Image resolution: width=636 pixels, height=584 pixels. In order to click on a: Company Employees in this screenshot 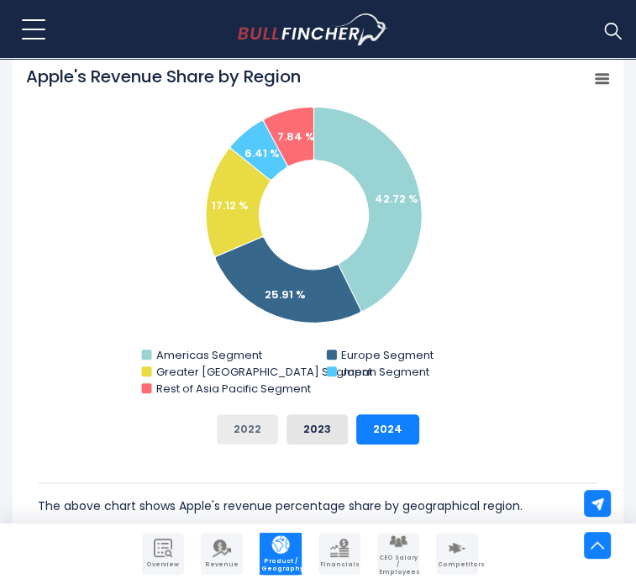, I will do `click(398, 553)`.